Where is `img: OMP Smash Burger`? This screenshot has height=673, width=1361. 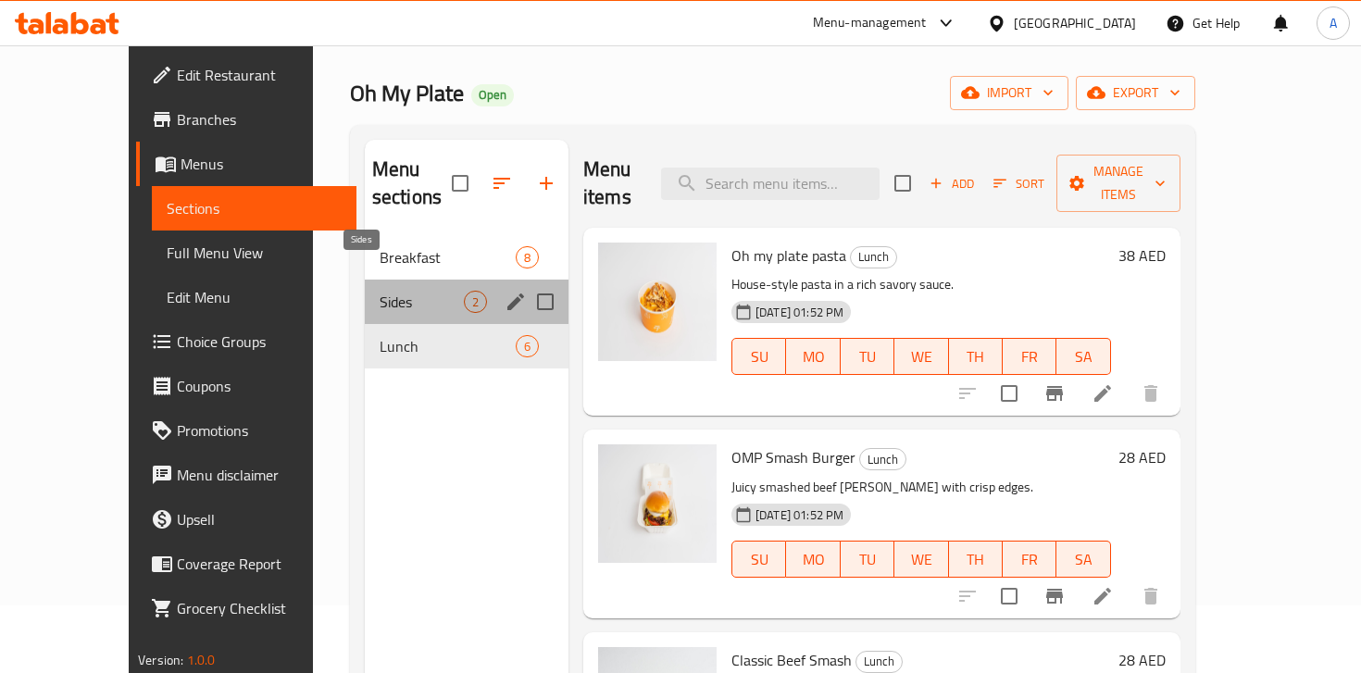 img: OMP Smash Burger is located at coordinates (657, 504).